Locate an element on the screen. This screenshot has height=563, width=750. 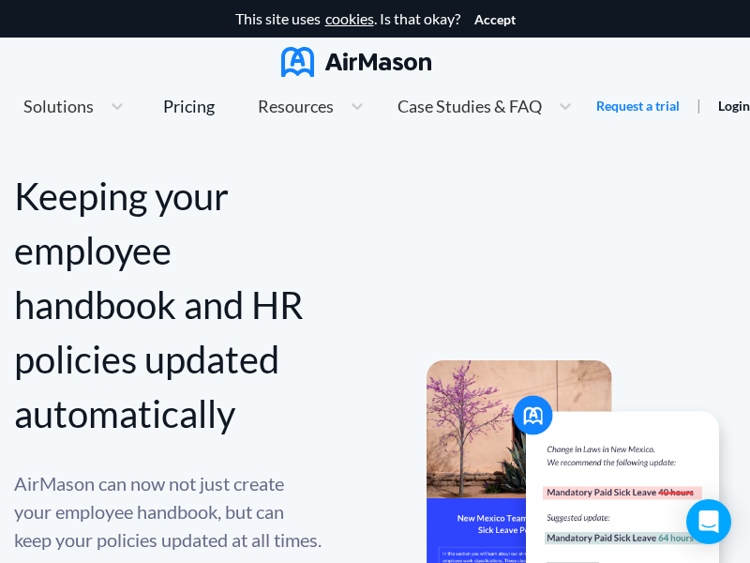
div: Pricing is located at coordinates (189, 106).